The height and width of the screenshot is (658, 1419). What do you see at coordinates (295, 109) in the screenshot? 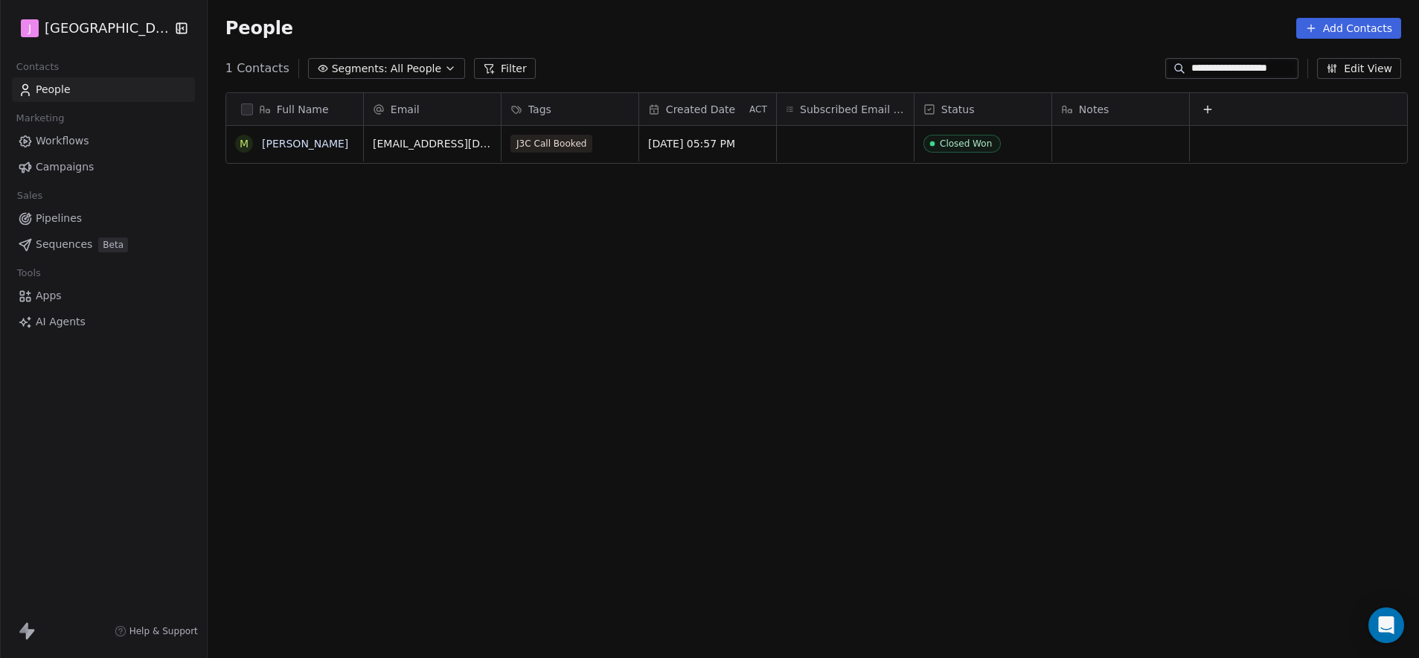
I see `div: Full Name` at bounding box center [295, 109].